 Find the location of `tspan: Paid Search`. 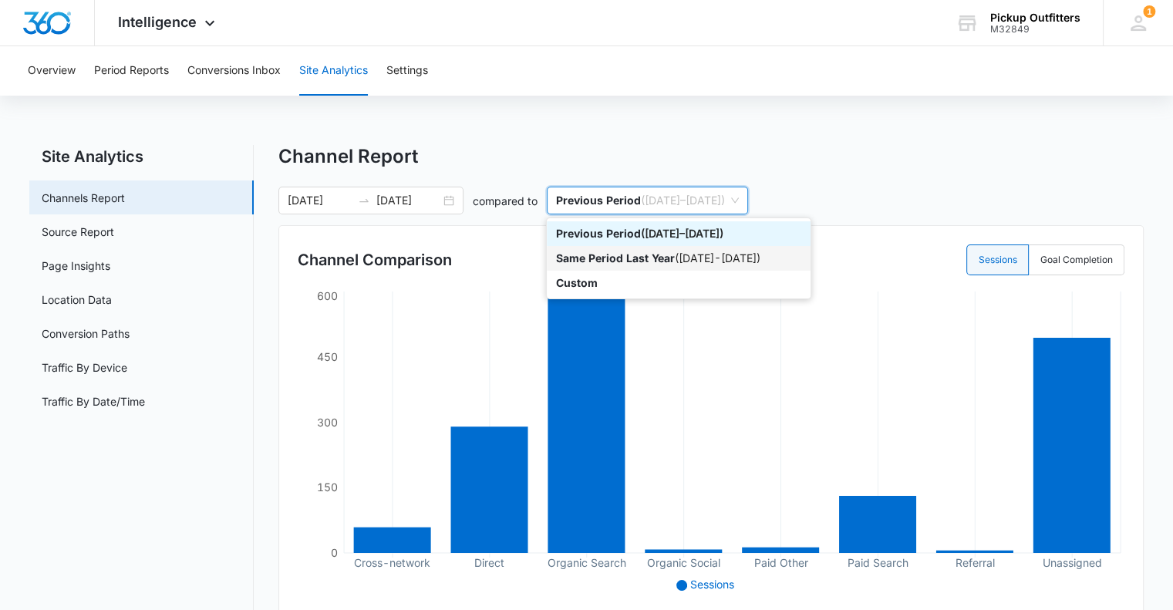

tspan: Paid Search is located at coordinates (878, 562).